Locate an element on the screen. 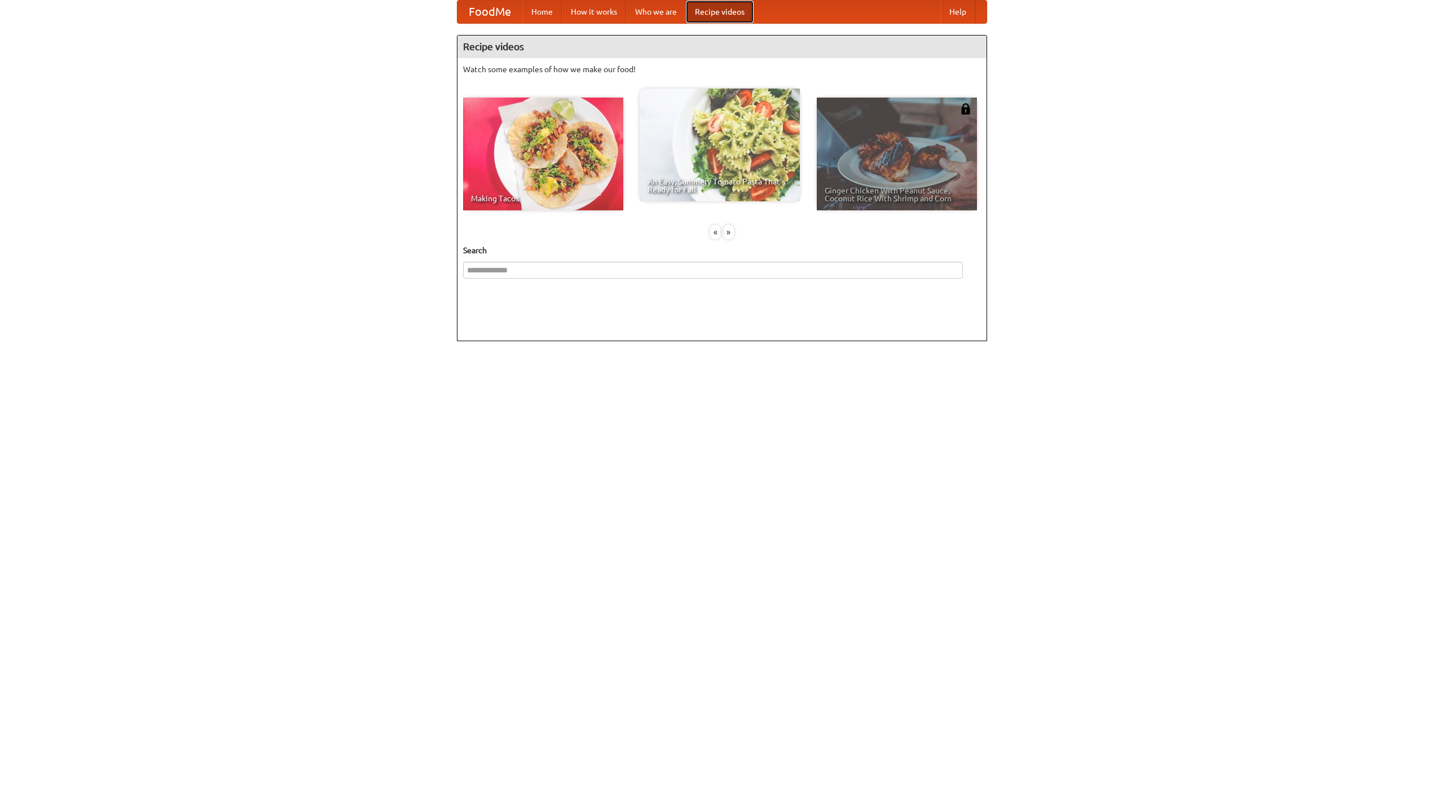 The height and width of the screenshot is (798, 1444). p: Watch some examples of how we make our food! is located at coordinates (722, 69).